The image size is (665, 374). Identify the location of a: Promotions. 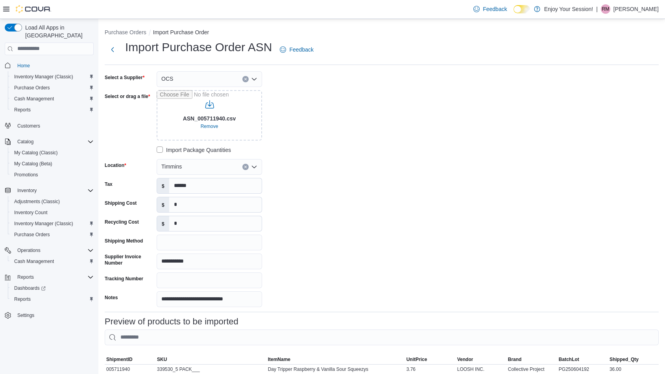
(26, 175).